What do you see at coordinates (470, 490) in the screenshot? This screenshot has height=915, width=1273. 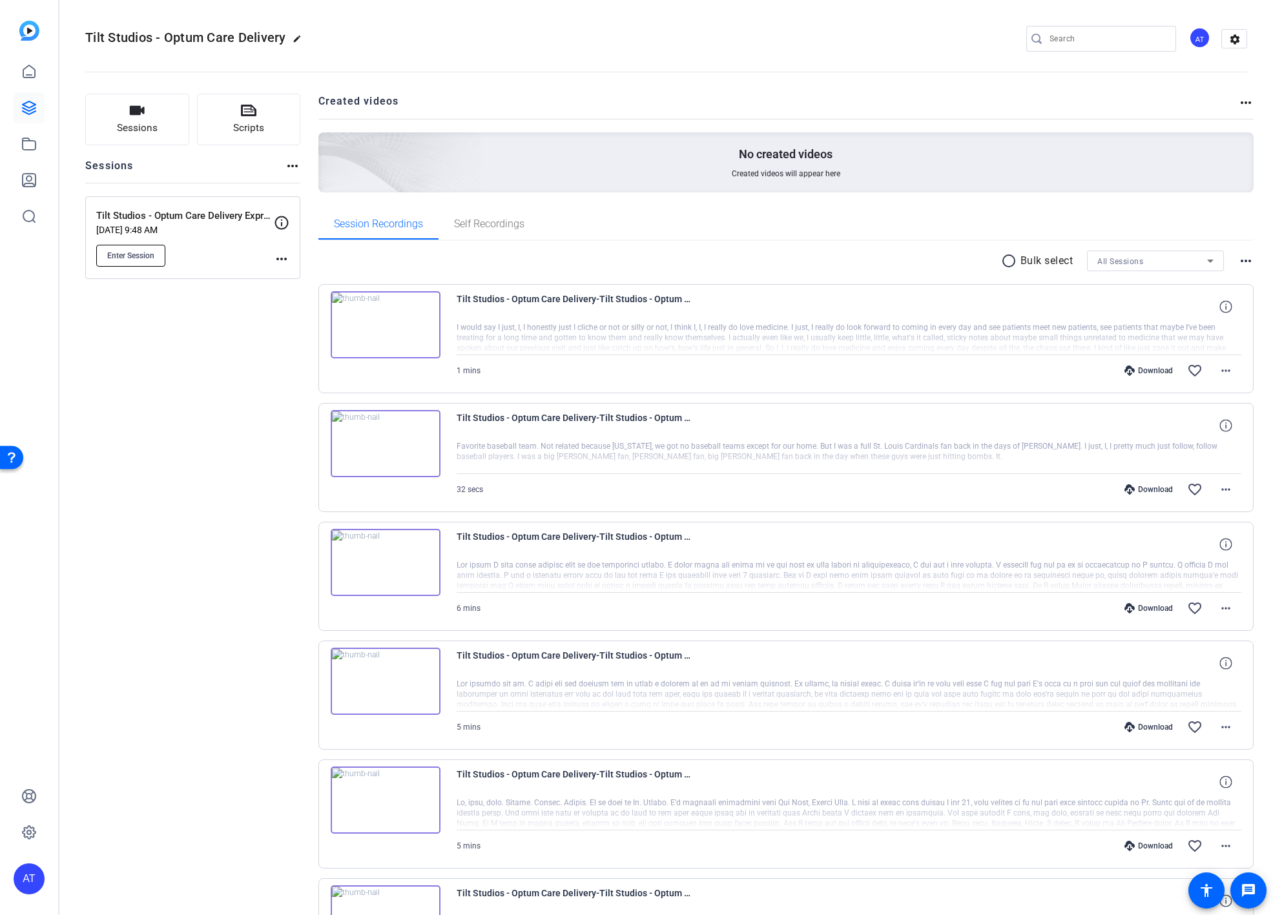 I see `span: 32 secs` at bounding box center [470, 490].